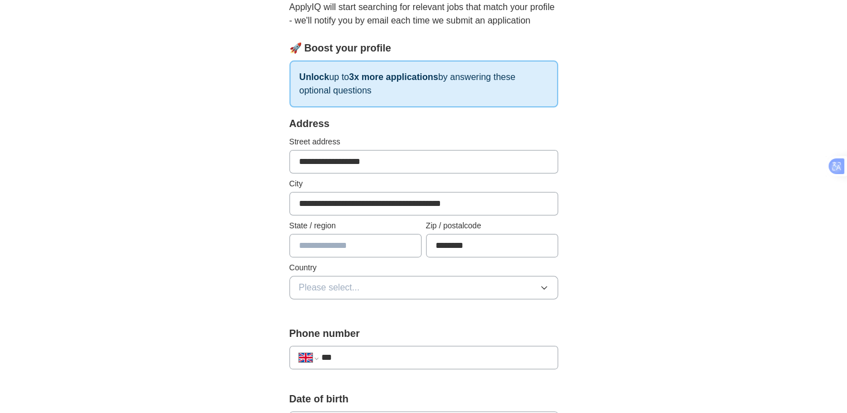 The image size is (847, 413). What do you see at coordinates (393, 77) in the screenshot?
I see `strong: 3x more applications` at bounding box center [393, 77].